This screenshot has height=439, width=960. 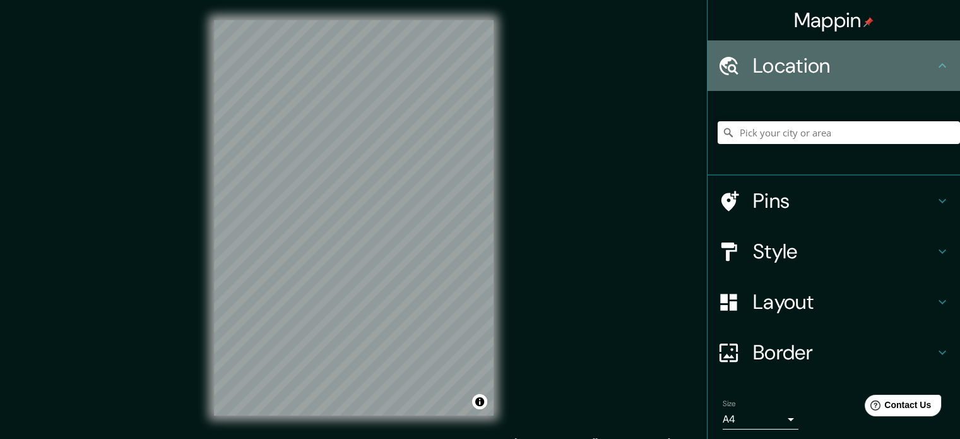 I want to click on label: Size, so click(x=729, y=403).